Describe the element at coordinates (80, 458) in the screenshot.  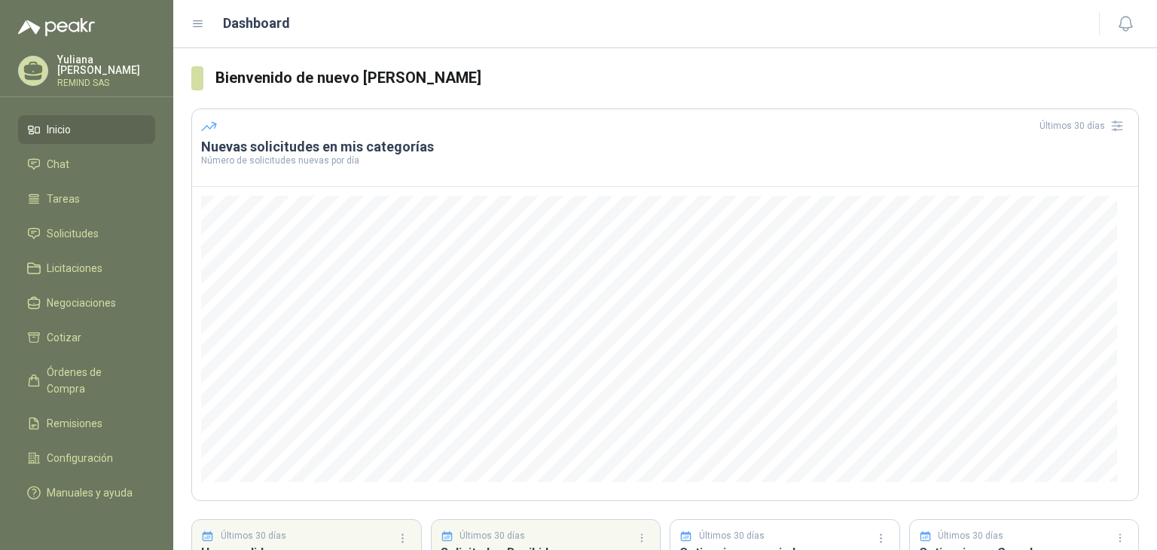
I see `span: Configuración` at that location.